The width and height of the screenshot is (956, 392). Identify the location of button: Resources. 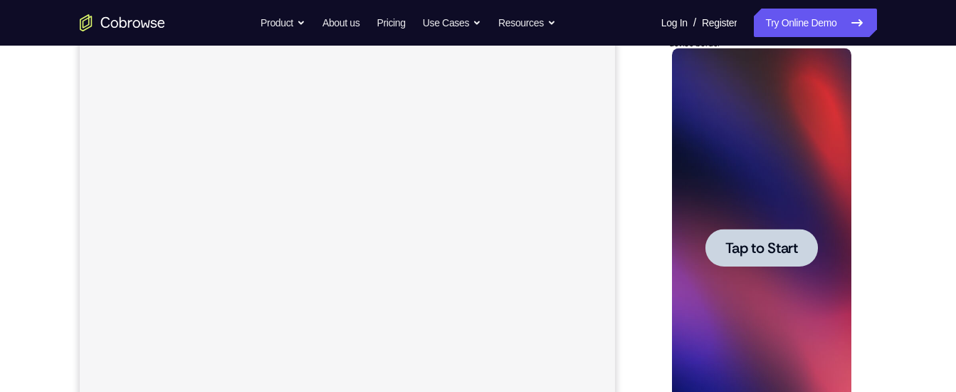
(527, 23).